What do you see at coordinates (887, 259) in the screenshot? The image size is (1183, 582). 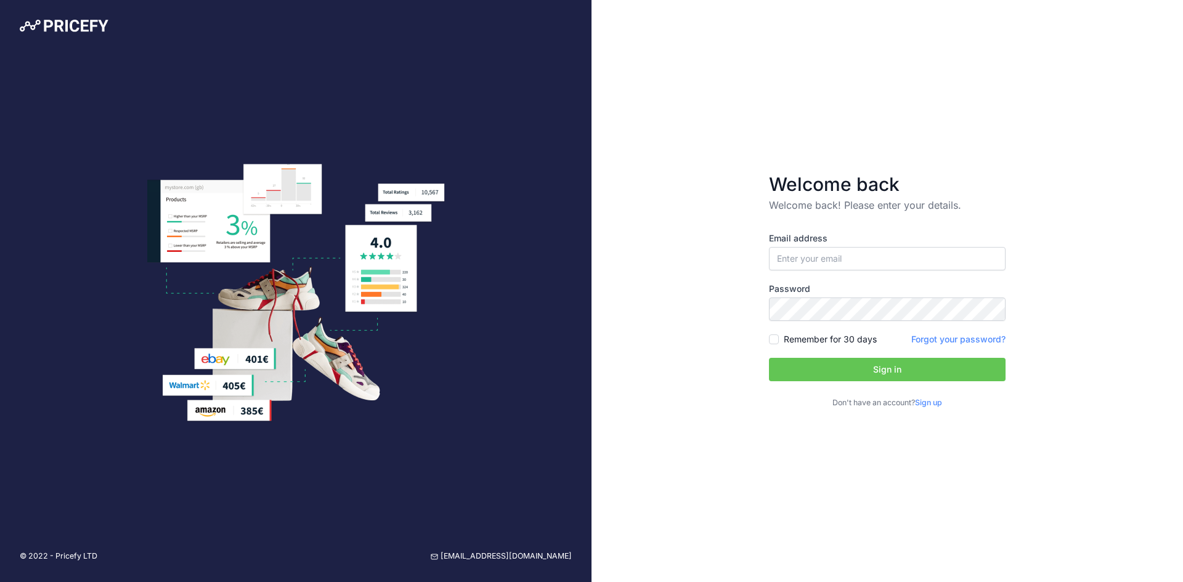 I see `input: Enter your email` at bounding box center [887, 259].